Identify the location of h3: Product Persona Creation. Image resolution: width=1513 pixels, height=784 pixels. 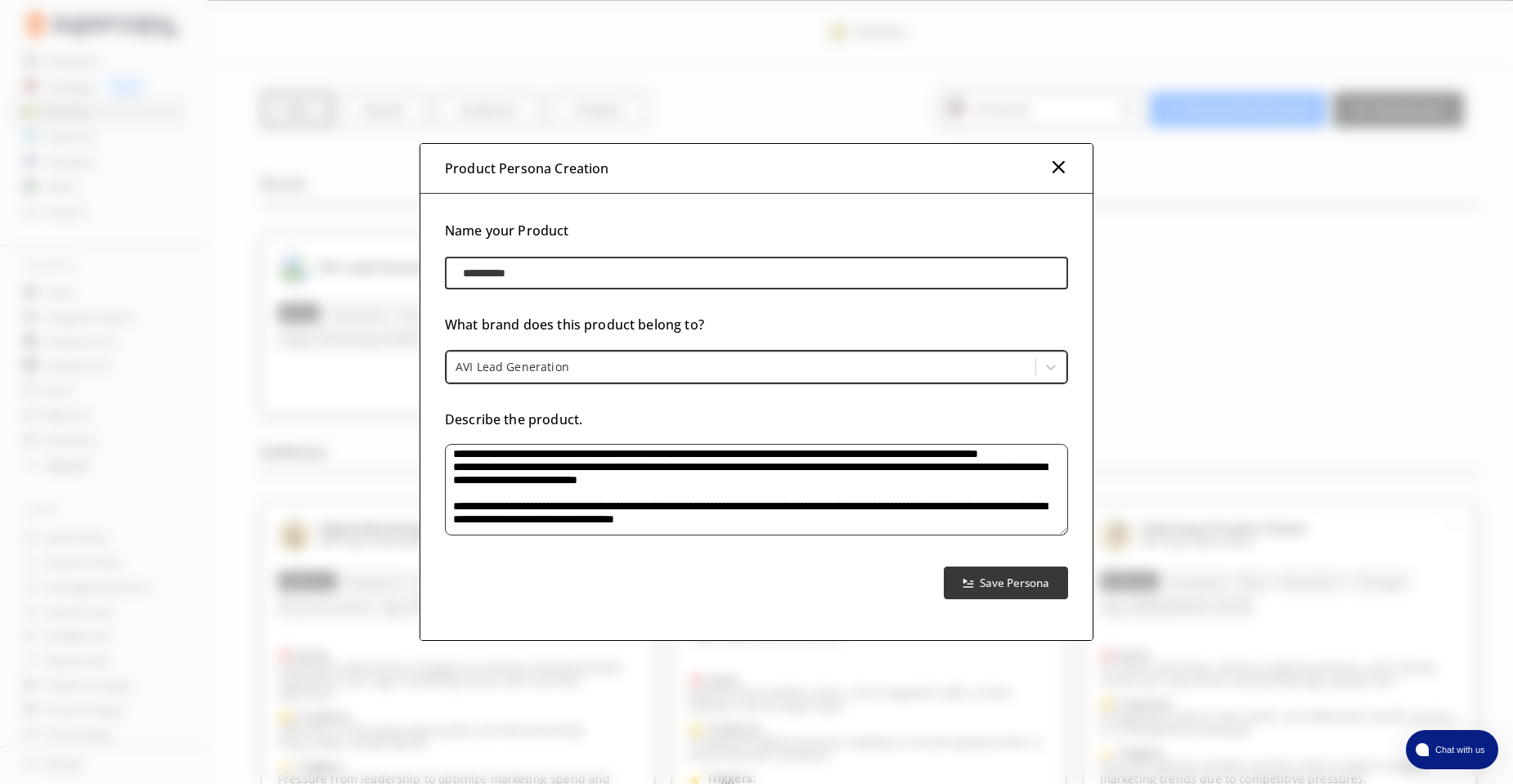
(527, 168).